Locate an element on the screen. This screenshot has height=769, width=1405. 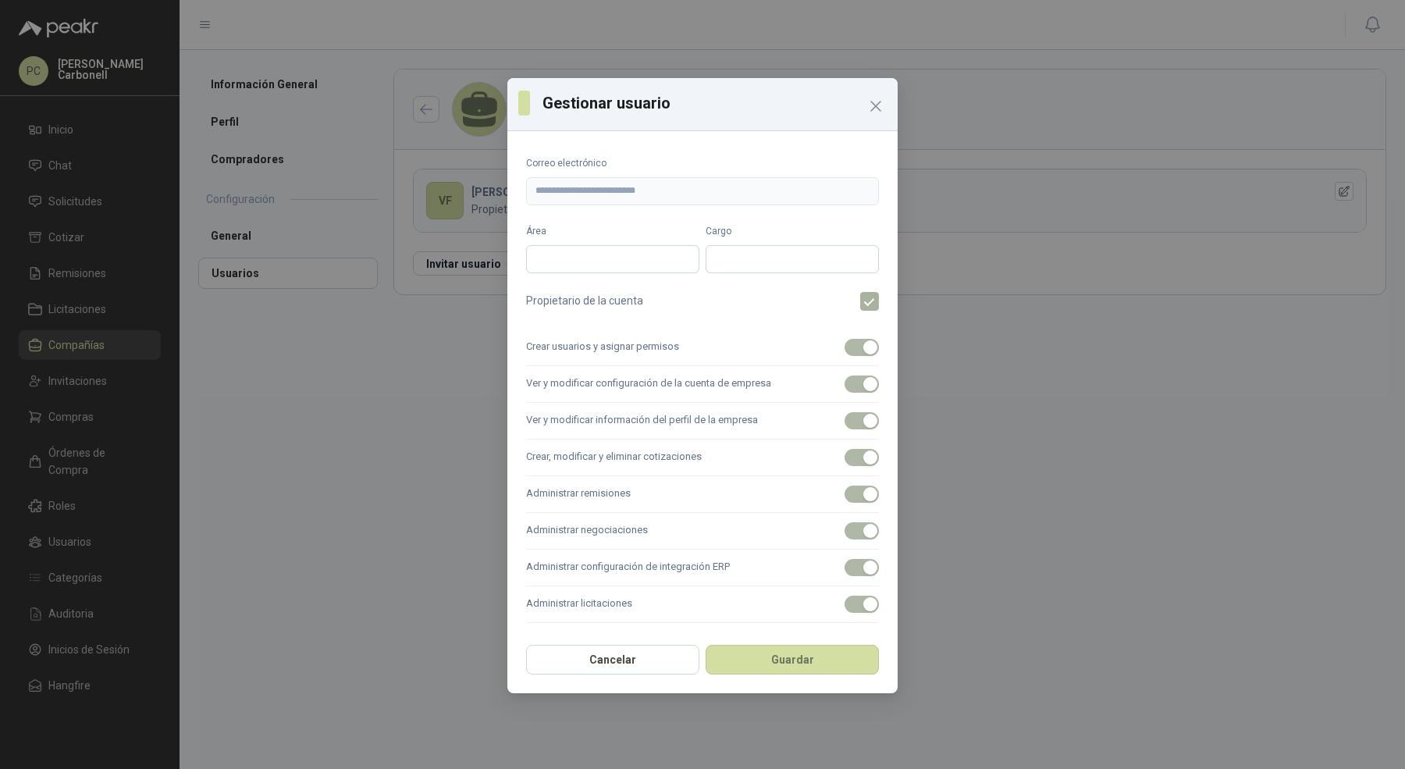
label: Administrar remisiones is located at coordinates (703, 494).